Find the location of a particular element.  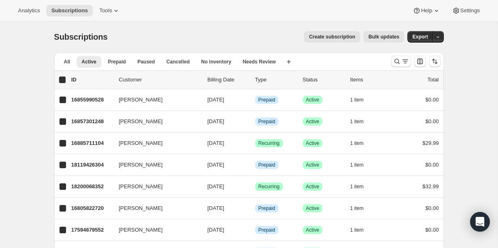

button: Customize table column order and visibility is located at coordinates (420, 61).